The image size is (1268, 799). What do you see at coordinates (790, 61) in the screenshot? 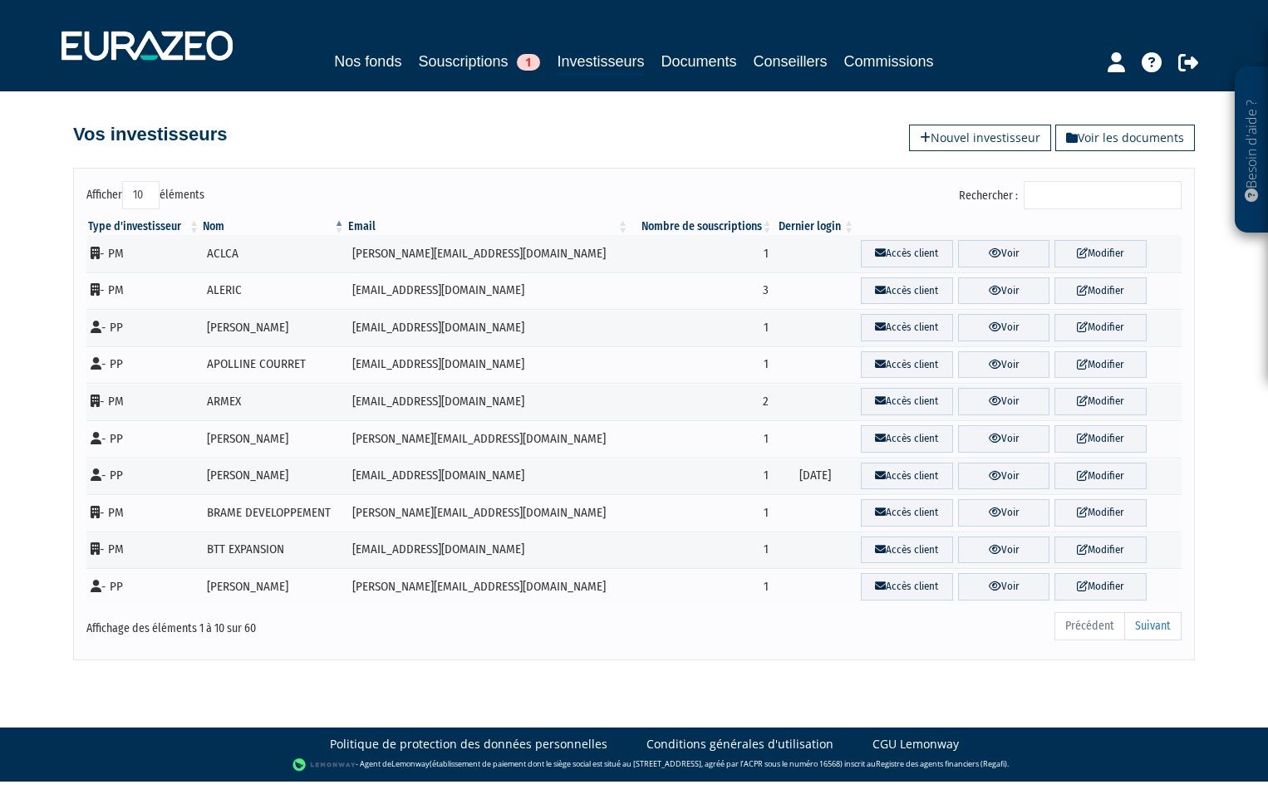
I see `a: Conseillers` at bounding box center [790, 61].